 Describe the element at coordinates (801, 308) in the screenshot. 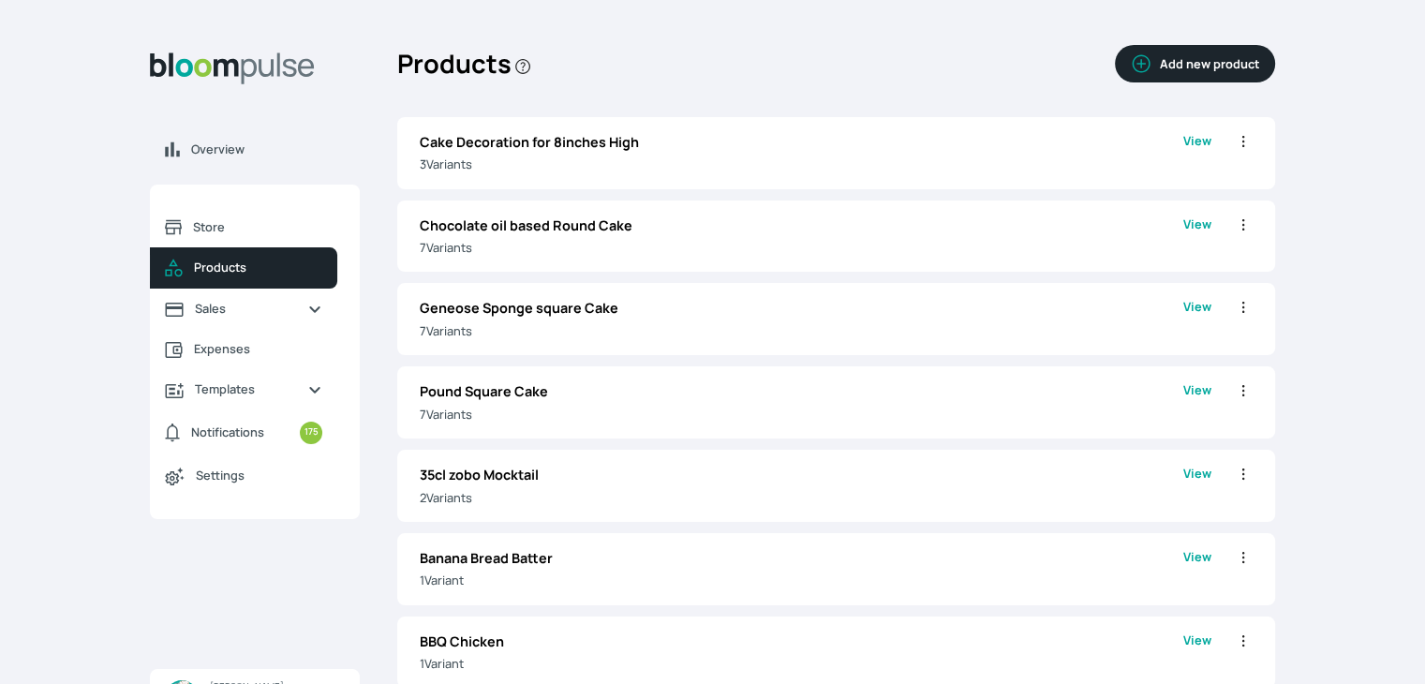

I see `p: Geneose Sponge square Cake` at that location.